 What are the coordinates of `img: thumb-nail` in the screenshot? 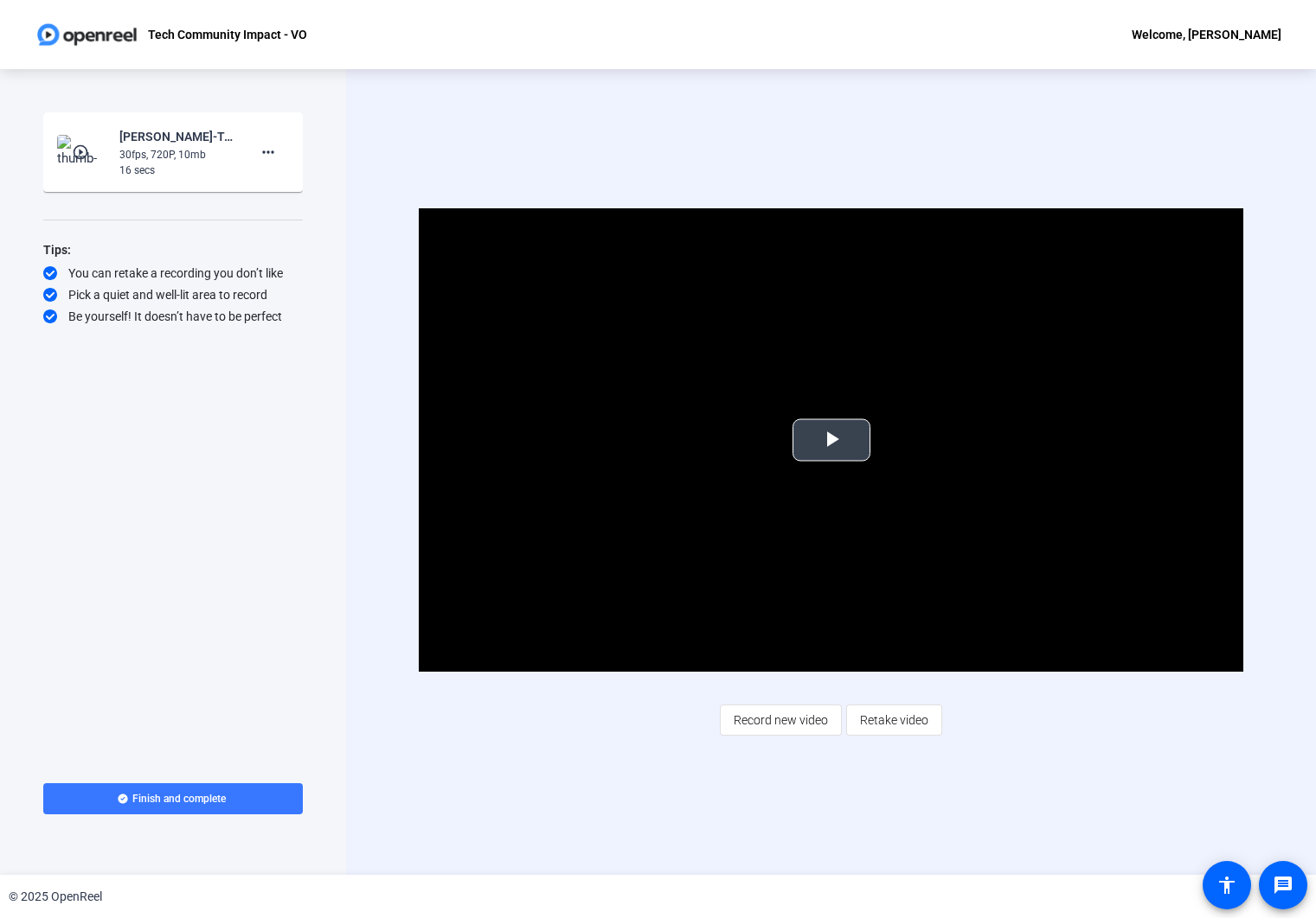 It's located at (82, 153).